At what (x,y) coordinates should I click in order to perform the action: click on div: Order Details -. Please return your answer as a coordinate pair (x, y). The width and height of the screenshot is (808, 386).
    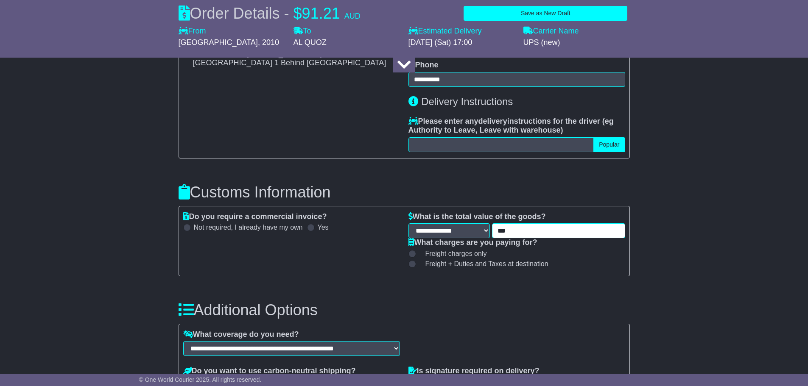
    Looking at the image, I should click on (269, 13).